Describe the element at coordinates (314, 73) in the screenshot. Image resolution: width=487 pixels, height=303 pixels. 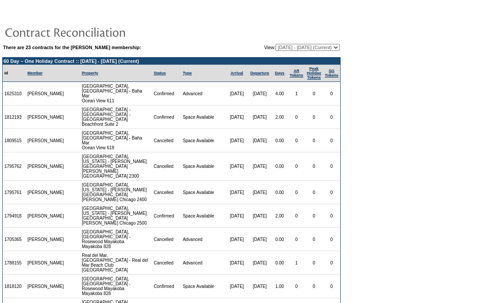
I see `a: Peak HolidayTokens` at that location.